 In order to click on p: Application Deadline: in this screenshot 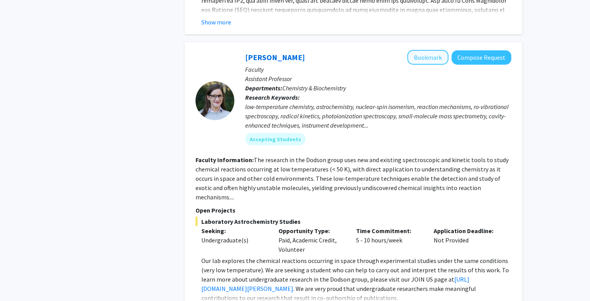, I will do `click(466, 231)`.